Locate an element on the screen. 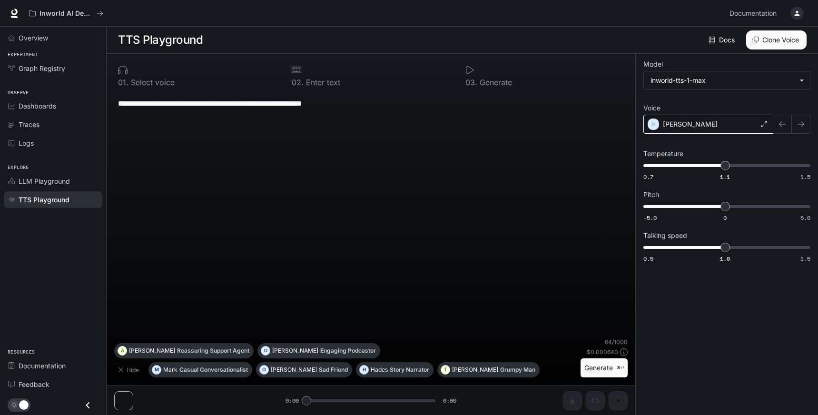 The width and height of the screenshot is (818, 415). span: 0.7 is located at coordinates (648, 177).